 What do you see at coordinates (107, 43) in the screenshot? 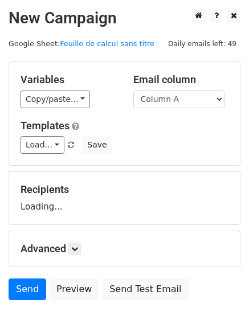
I see `a: Feuille de calcul sans titre` at bounding box center [107, 43].